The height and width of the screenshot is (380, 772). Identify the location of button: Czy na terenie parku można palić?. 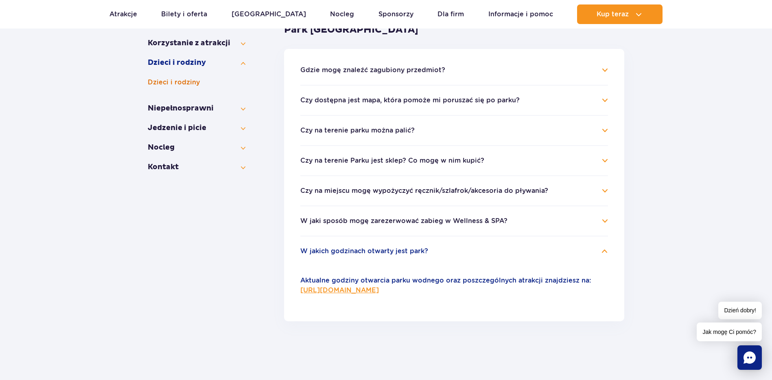
(358, 130).